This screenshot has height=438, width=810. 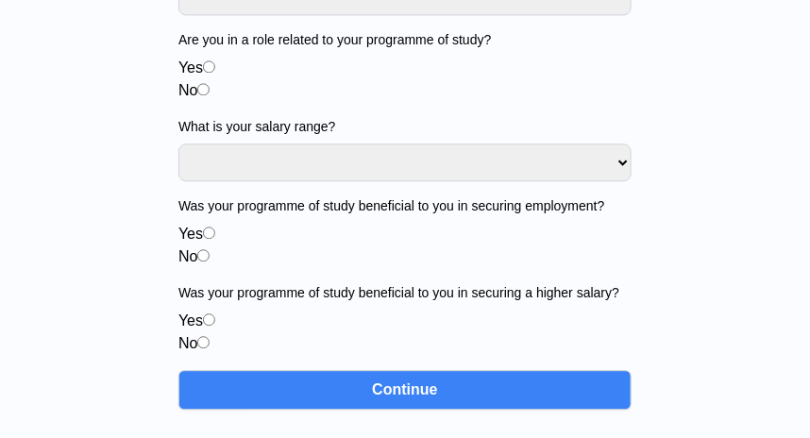 What do you see at coordinates (405, 40) in the screenshot?
I see `label: Are you in a role related to your programme of study?` at bounding box center [405, 40].